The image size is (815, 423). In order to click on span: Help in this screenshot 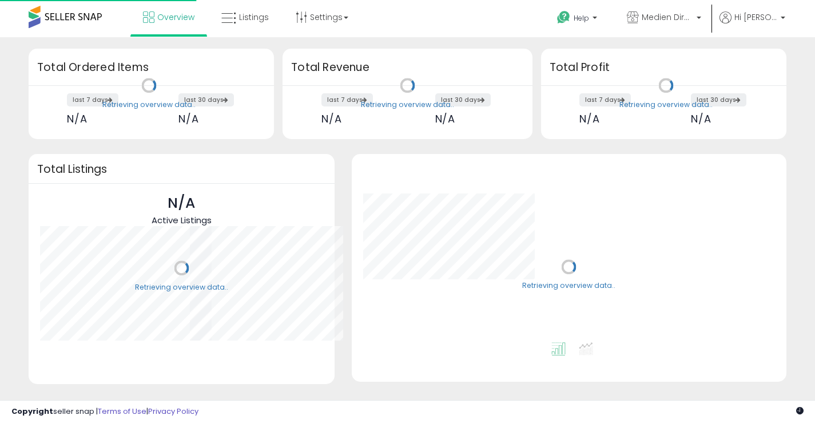, I will do `click(581, 18)`.